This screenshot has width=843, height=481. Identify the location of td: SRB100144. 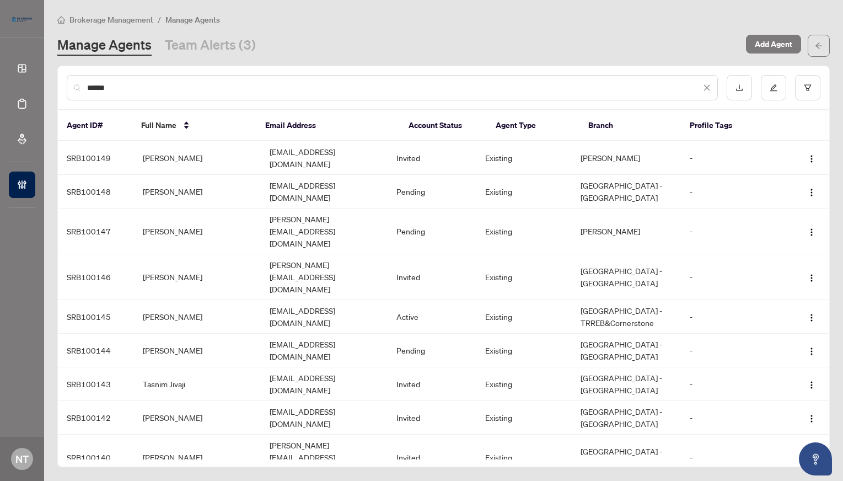
(96, 350).